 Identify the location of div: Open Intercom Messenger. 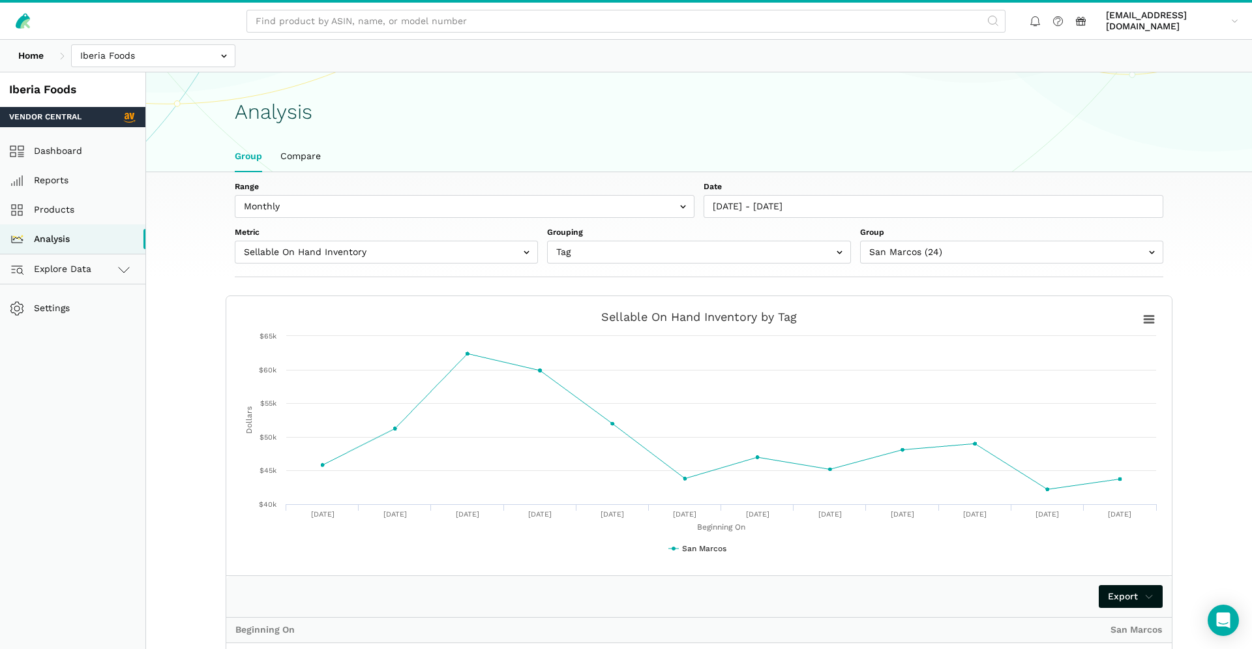
(1223, 620).